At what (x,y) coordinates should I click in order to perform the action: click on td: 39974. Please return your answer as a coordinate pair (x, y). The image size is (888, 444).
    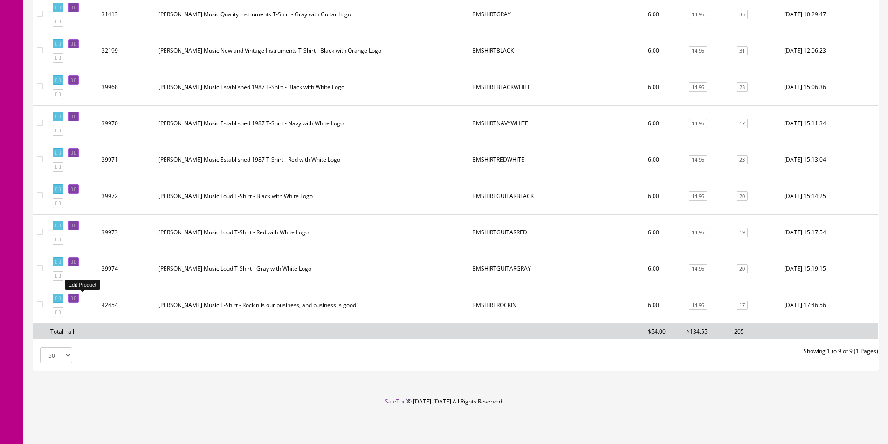
    Looking at the image, I should click on (126, 269).